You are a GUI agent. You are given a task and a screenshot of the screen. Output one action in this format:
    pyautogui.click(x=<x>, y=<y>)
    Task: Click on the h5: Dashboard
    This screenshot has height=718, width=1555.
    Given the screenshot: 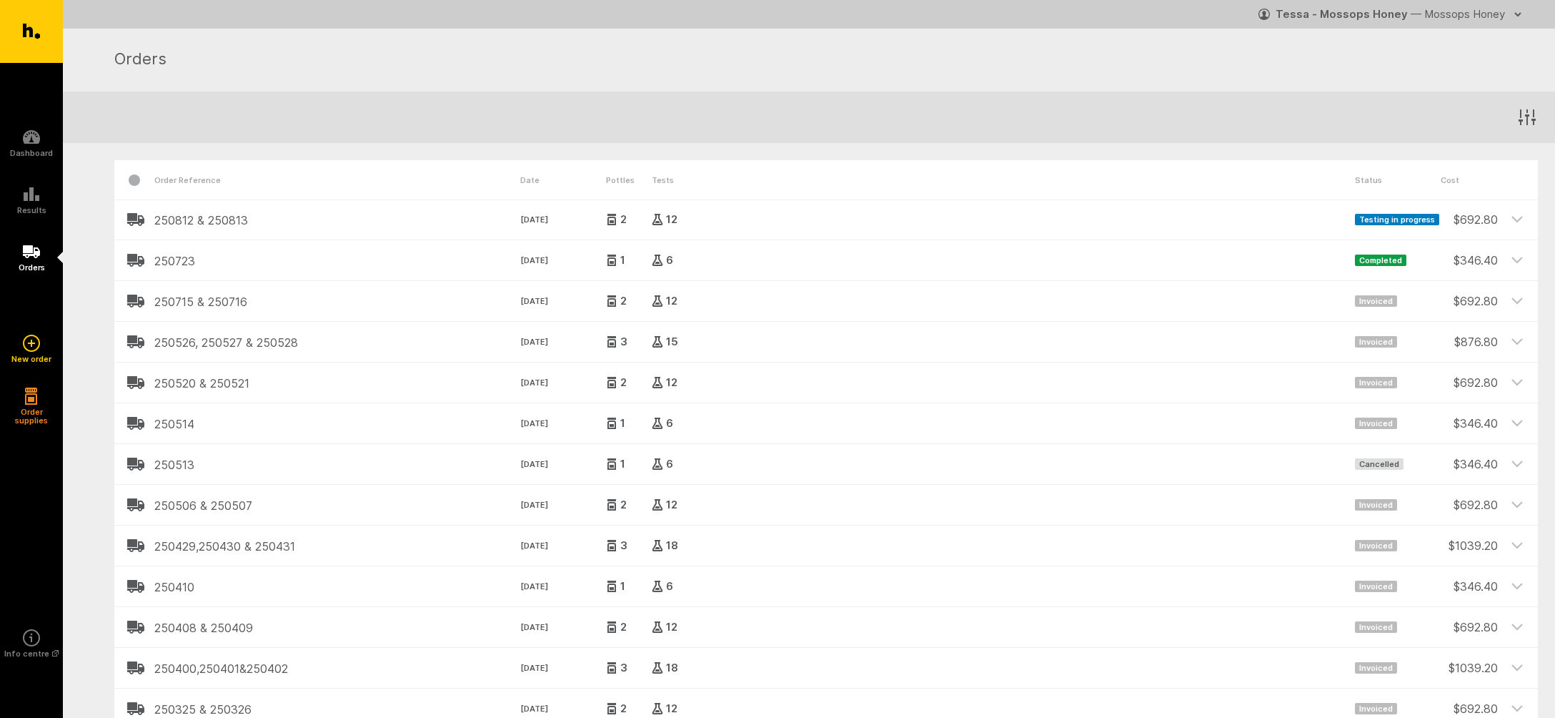 What is the action you would take?
    pyautogui.click(x=31, y=153)
    